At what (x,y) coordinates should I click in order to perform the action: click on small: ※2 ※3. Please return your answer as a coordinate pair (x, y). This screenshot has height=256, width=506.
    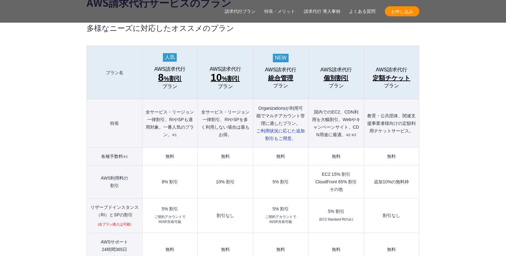
    Looking at the image, I should click on (351, 135).